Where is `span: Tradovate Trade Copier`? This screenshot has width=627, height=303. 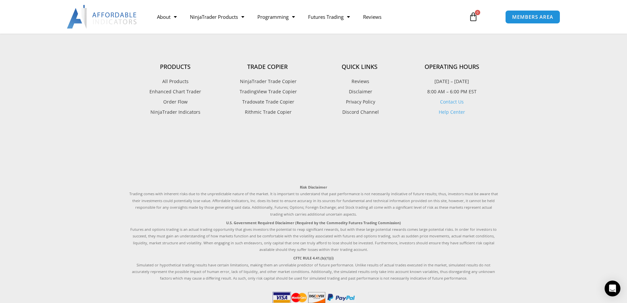 span: Tradovate Trade Copier is located at coordinates (267, 102).